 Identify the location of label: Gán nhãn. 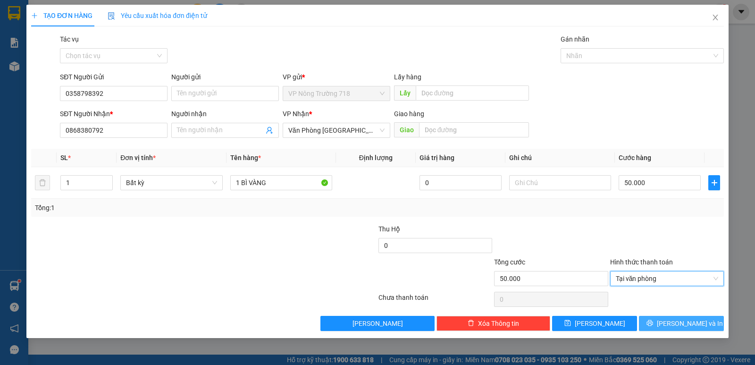
(575, 39).